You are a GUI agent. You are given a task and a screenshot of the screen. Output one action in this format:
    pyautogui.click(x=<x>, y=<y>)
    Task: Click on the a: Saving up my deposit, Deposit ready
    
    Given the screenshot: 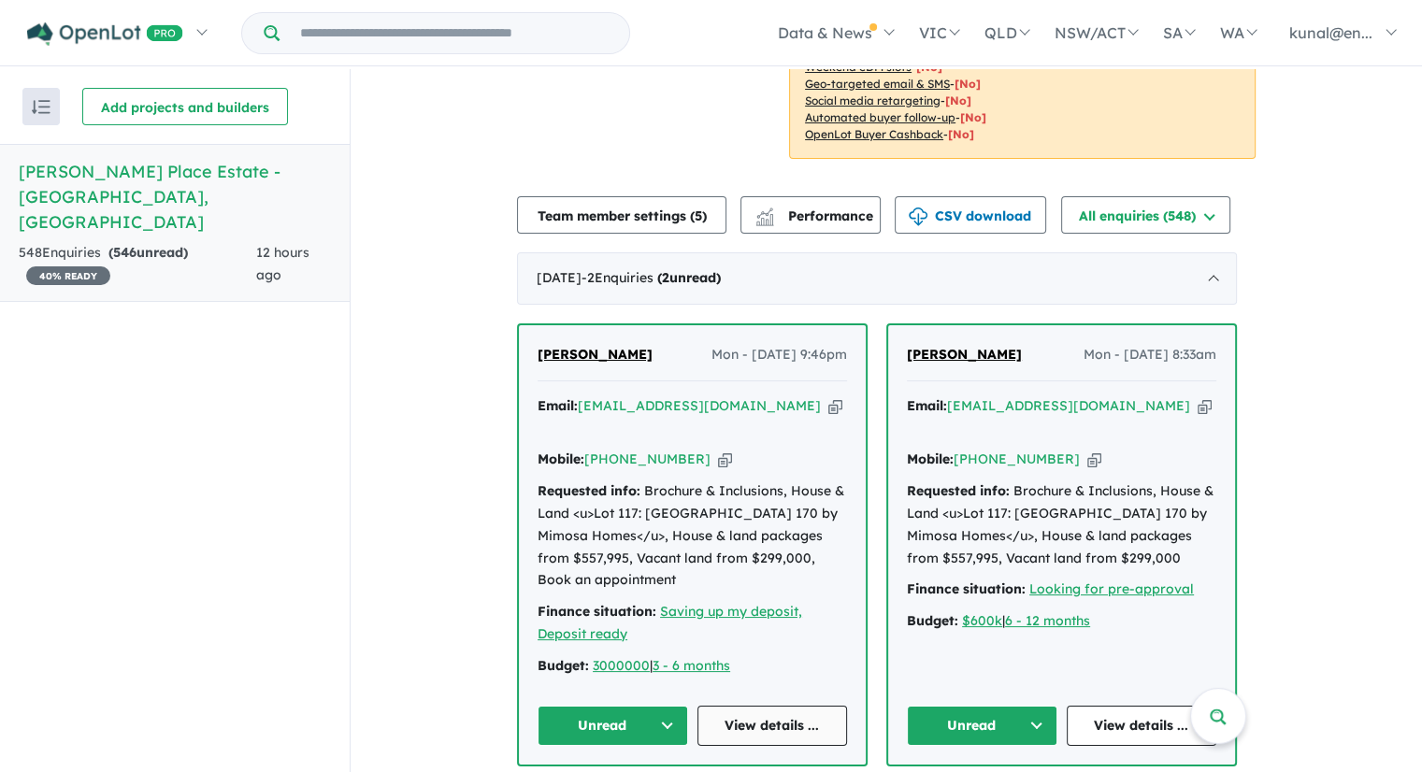 What is the action you would take?
    pyautogui.click(x=669, y=623)
    